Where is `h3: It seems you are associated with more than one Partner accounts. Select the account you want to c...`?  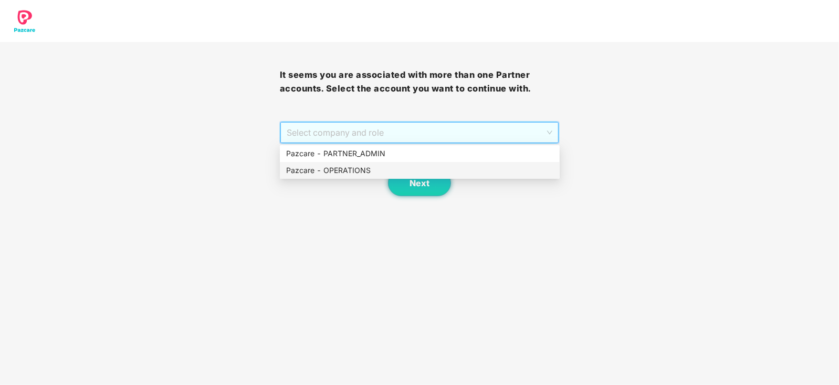
h3: It seems you are associated with more than one Partner accounts. Select the account you want to c... is located at coordinates (420, 81).